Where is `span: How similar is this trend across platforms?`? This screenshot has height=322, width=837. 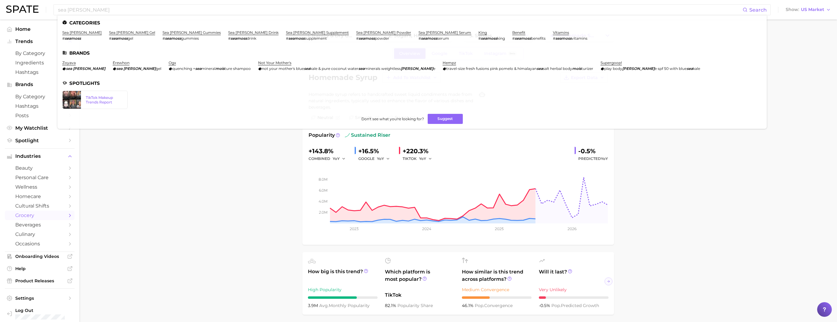 span: How similar is this trend across platforms? is located at coordinates (497, 276).